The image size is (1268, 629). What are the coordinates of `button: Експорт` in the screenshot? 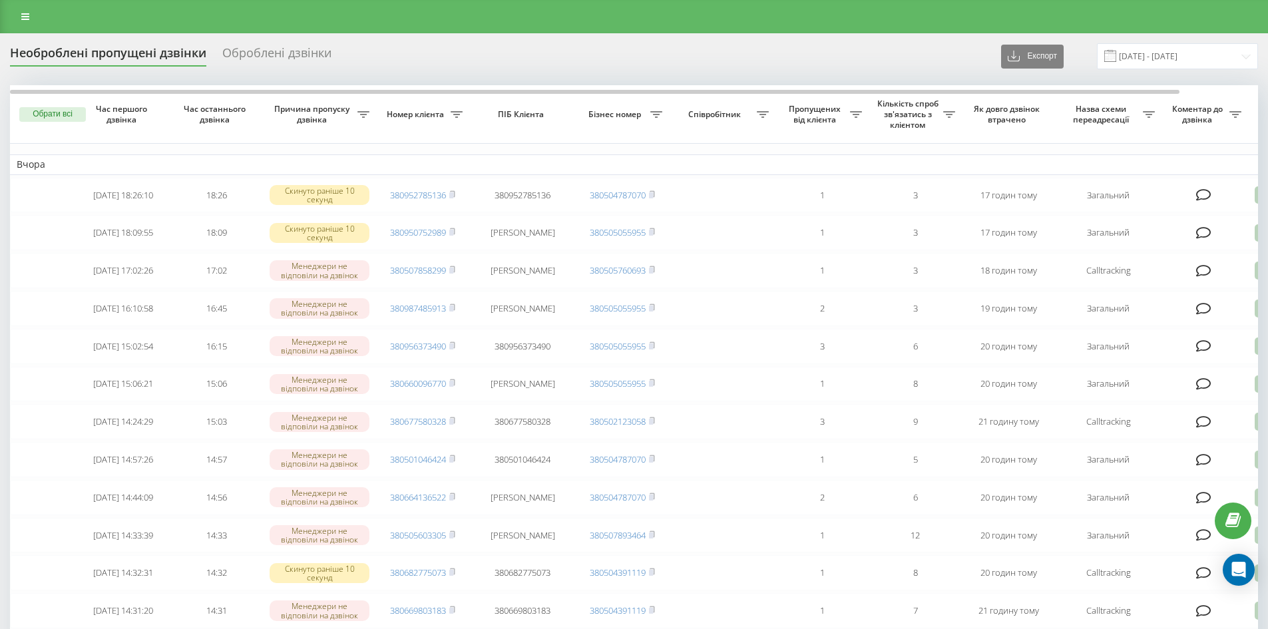 It's located at (1032, 57).